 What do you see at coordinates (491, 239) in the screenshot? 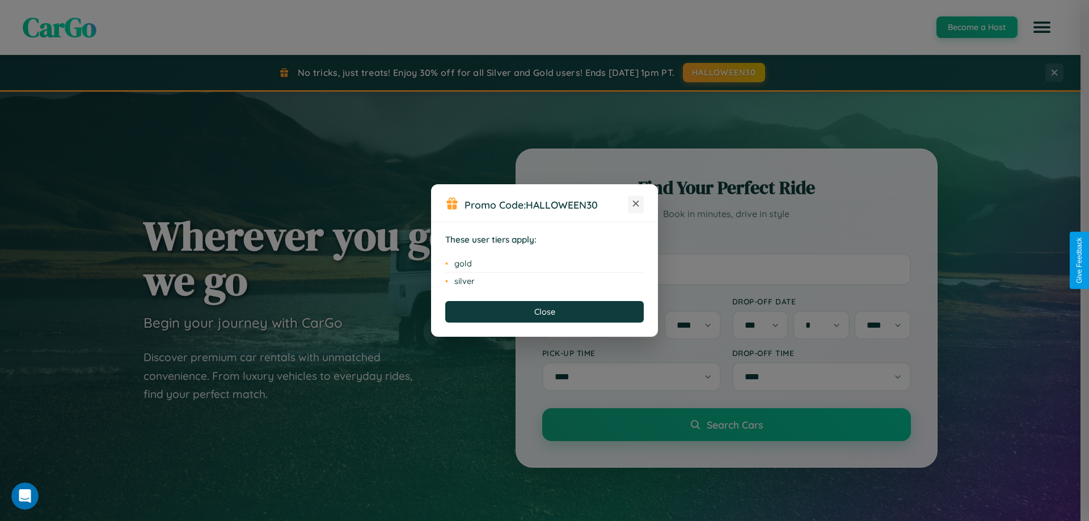
I see `strong: These user tiers apply:` at bounding box center [491, 239].